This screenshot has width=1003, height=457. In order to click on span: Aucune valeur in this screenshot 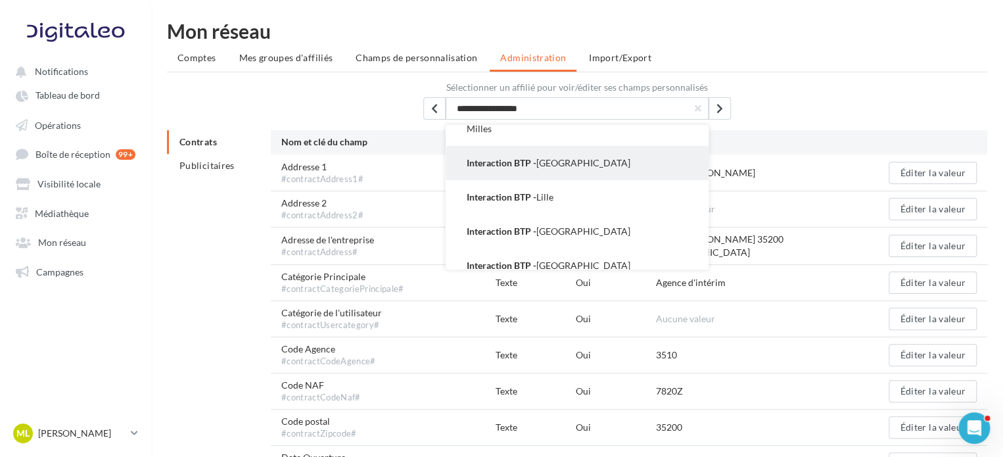, I will do `click(686, 318)`.